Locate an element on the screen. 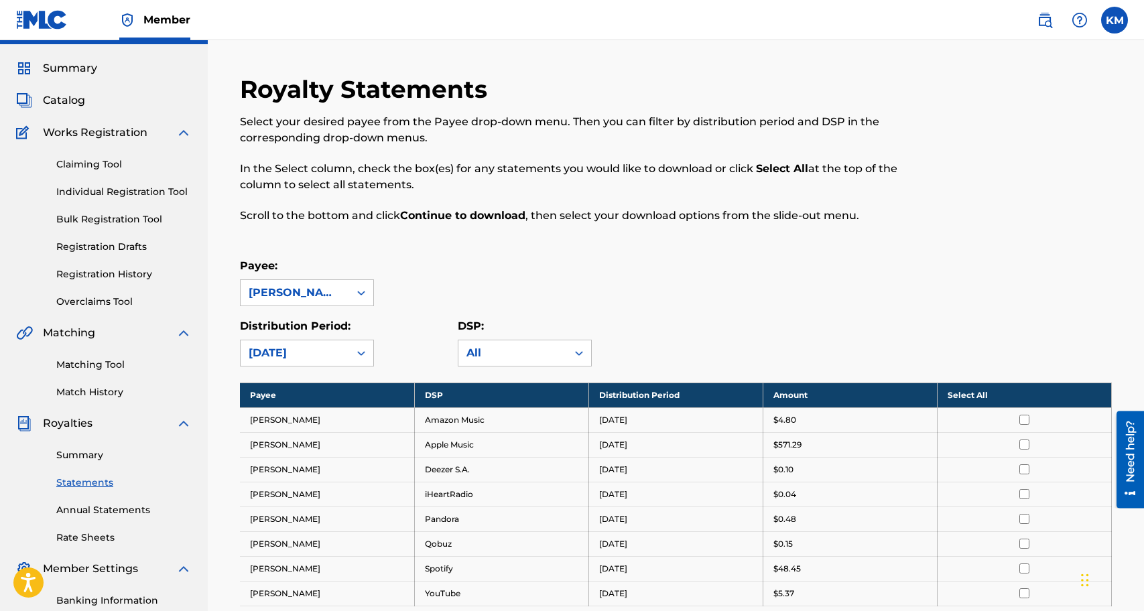 The height and width of the screenshot is (611, 1144). a: Match History is located at coordinates (124, 392).